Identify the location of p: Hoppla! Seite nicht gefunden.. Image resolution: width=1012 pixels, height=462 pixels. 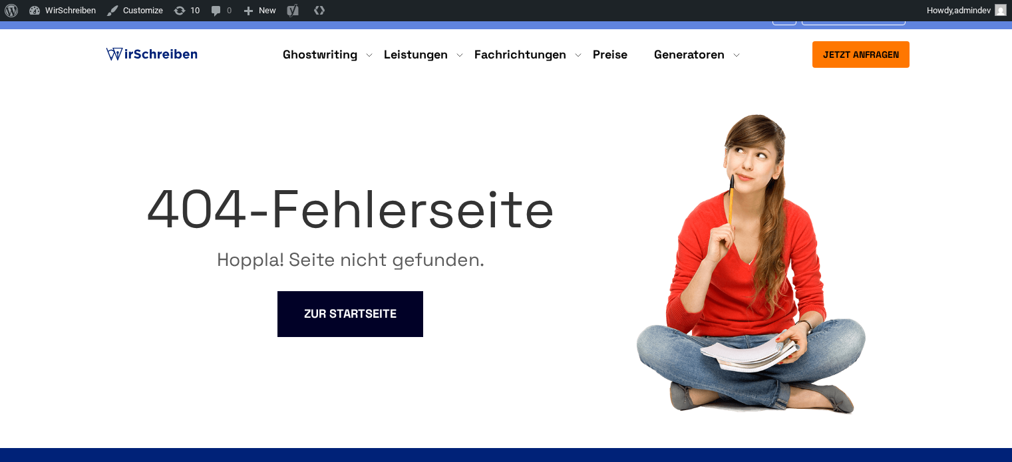
(351, 259).